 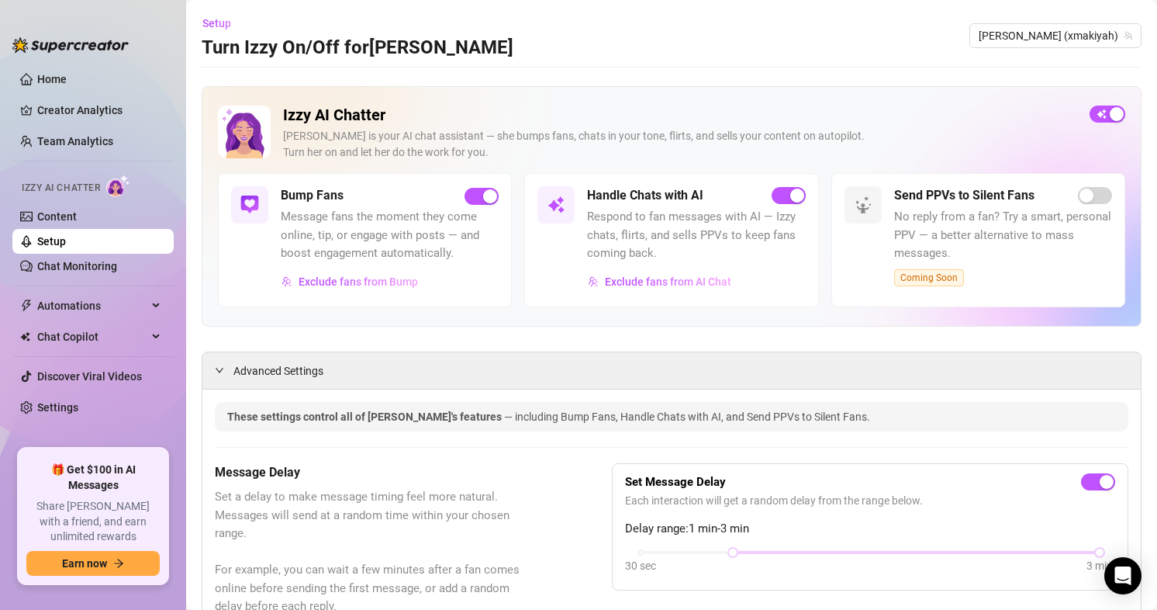 I want to click on h5: Handle Chats with AI, so click(x=645, y=195).